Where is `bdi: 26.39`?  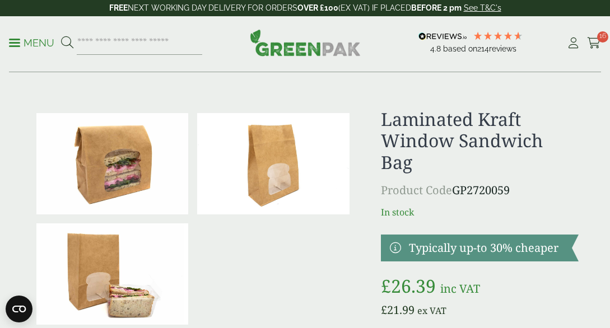
bdi: 26.39 is located at coordinates (409, 286).